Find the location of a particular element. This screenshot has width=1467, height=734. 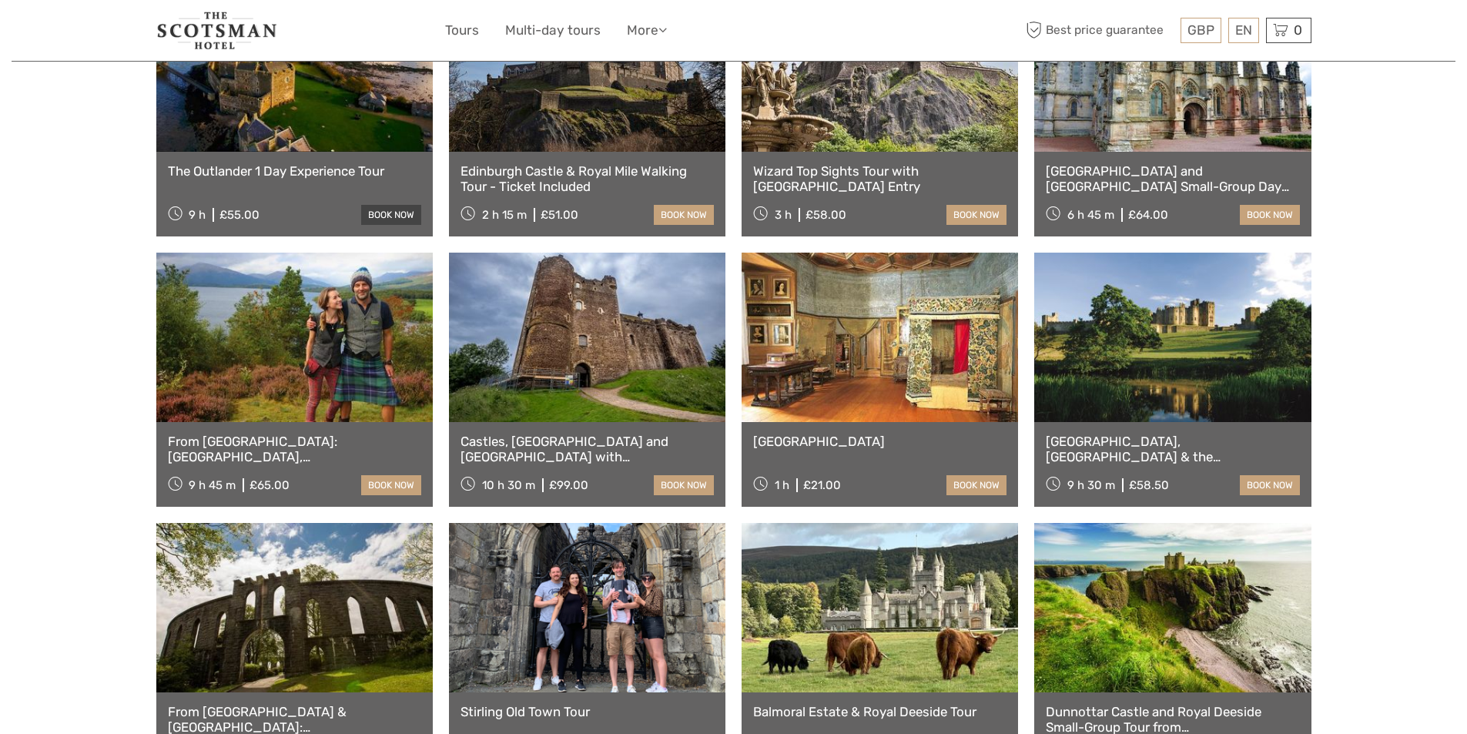

button: Open LiveChat chat widget is located at coordinates (186, 33).